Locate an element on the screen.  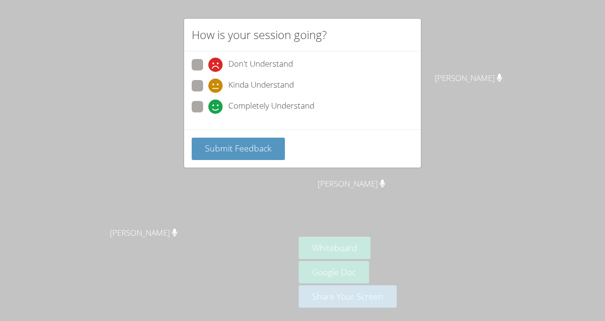
h2: How is your session going? is located at coordinates (259, 35).